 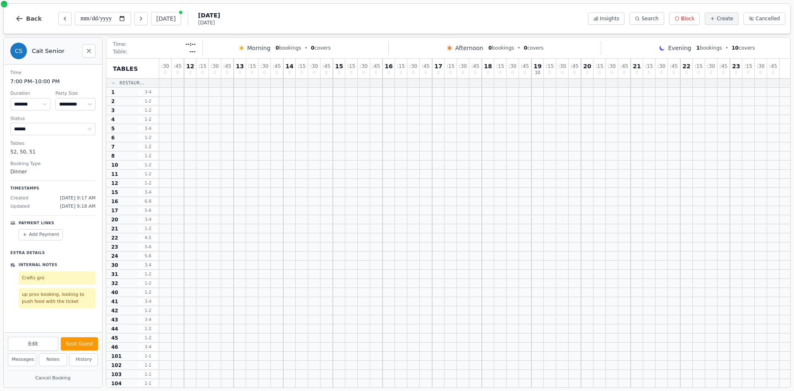 I want to click on span: Table:, so click(x=120, y=52).